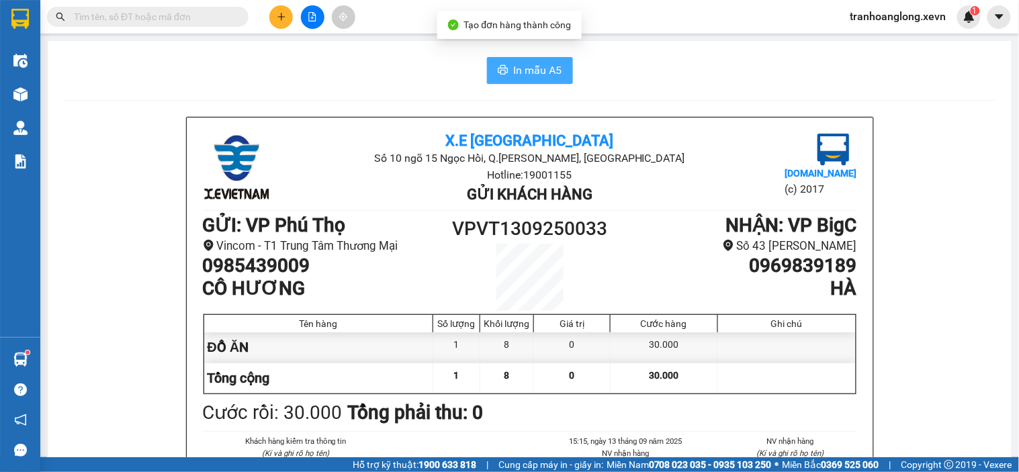  Describe the element at coordinates (710, 465) in the screenshot. I see `strong: 0708 023 035 - 0935 103 250` at that location.